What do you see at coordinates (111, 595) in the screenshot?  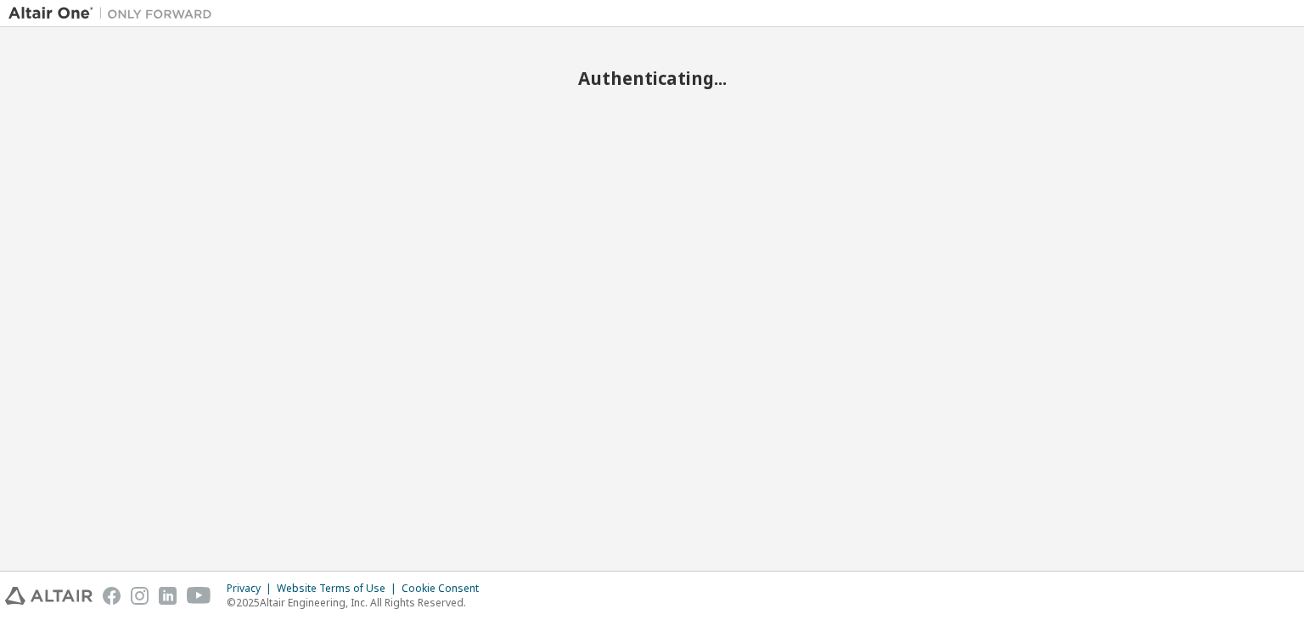 I see `img: facebook.svg` at bounding box center [111, 595].